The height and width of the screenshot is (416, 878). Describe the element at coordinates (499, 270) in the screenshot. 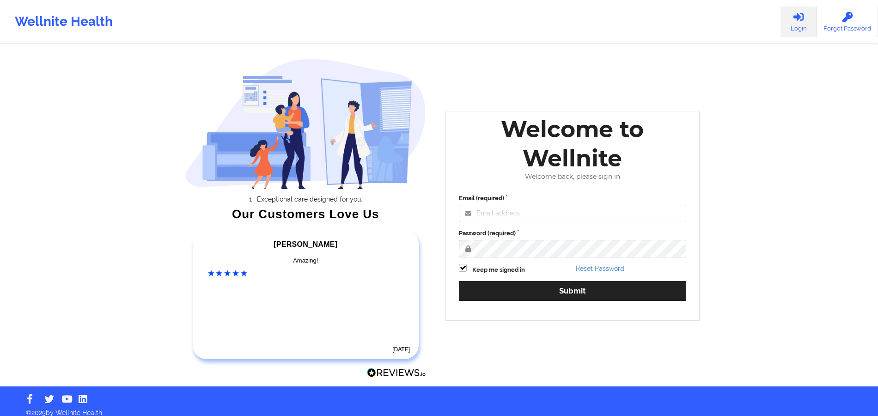

I see `label: Keep me signed in` at that location.